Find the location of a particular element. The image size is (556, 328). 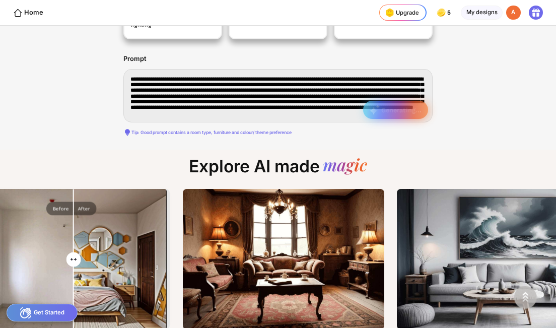

div: Explore AI made is located at coordinates (278, 169).